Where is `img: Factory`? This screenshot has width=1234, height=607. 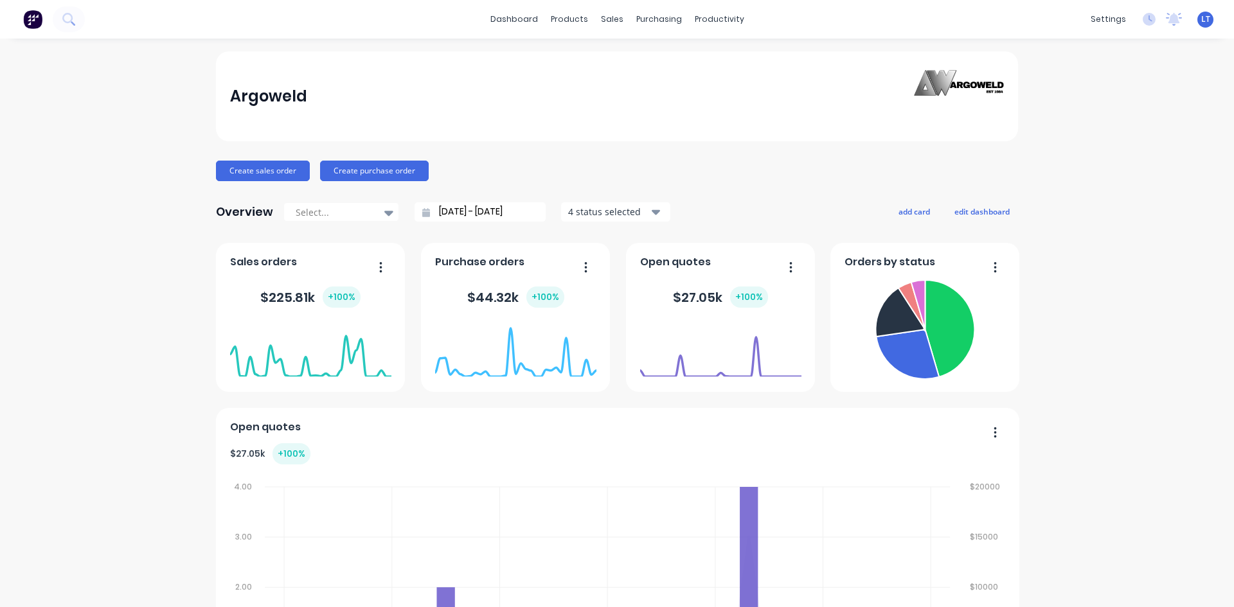 img: Factory is located at coordinates (33, 19).